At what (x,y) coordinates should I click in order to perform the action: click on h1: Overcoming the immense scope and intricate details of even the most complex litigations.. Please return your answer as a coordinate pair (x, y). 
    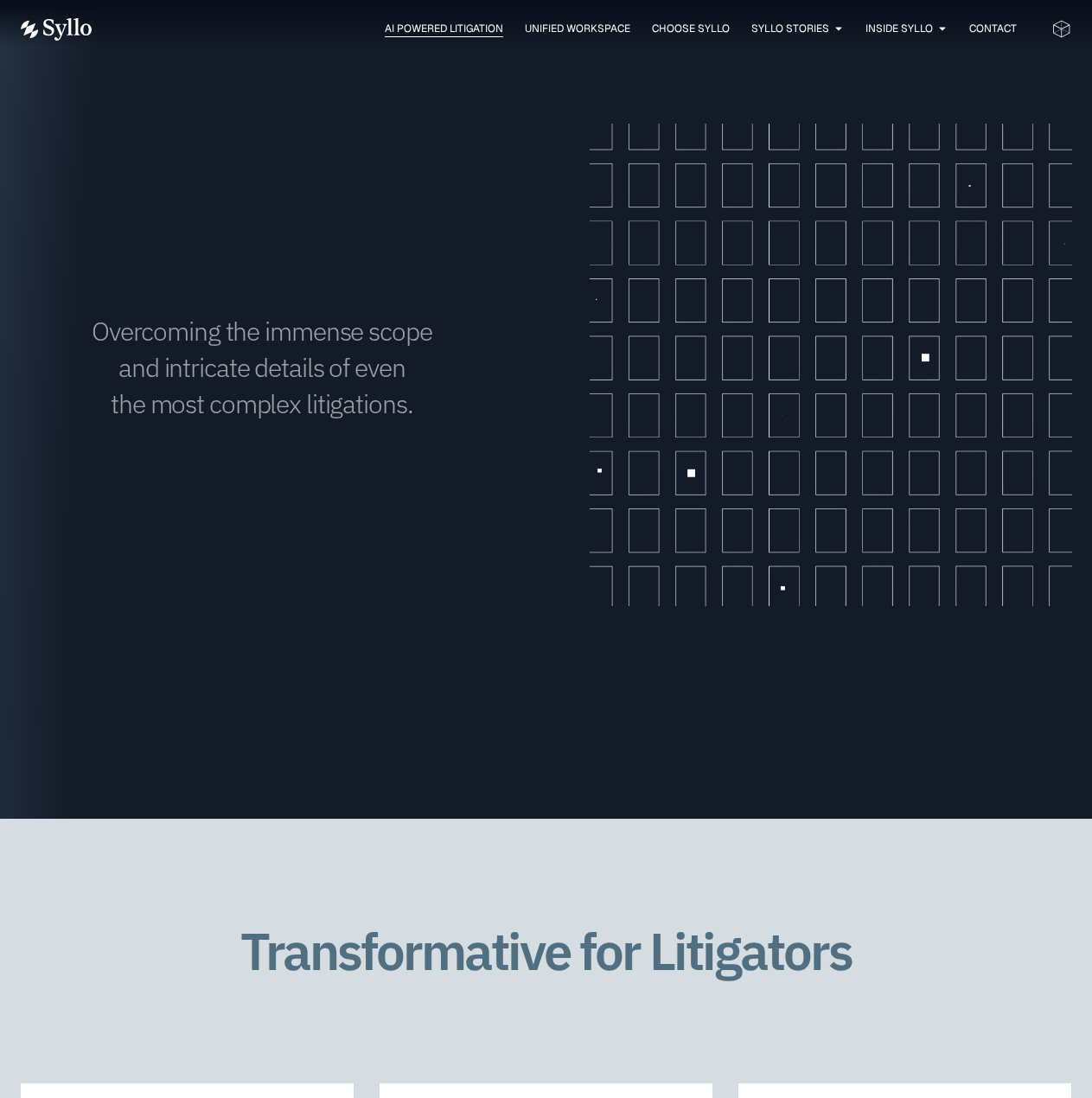
    Looking at the image, I should click on (262, 367).